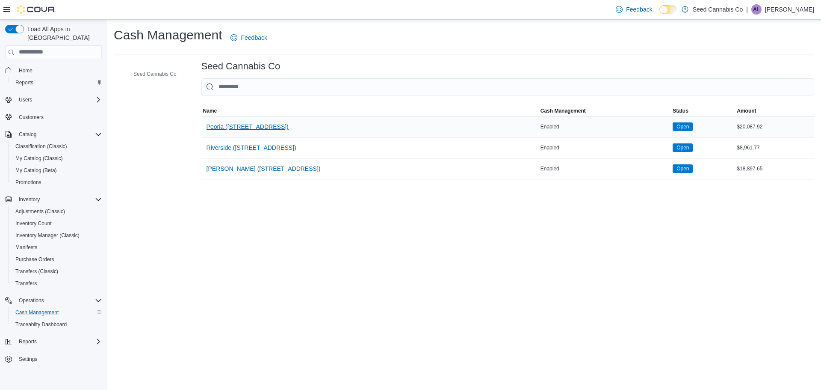 Image resolution: width=821 pixels, height=390 pixels. Describe the element at coordinates (57, 223) in the screenshot. I see `button: Inventory Count` at that location.